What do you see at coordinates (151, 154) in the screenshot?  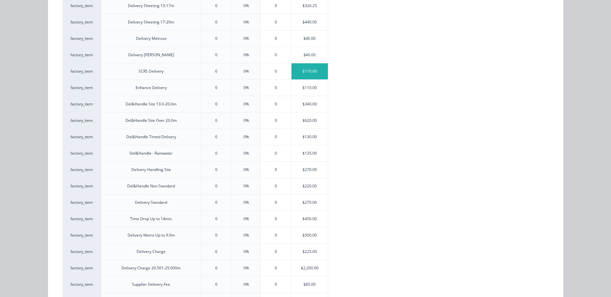 I see `div: Del&Handle - Rainwater` at bounding box center [151, 154].